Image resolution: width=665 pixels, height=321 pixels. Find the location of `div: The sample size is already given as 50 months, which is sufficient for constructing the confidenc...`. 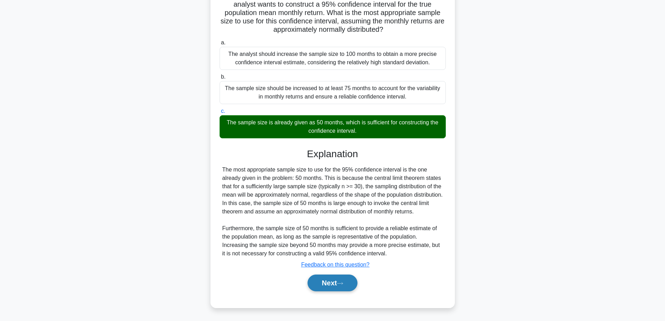

div: The sample size is already given as 50 months, which is sufficient for constructing the confidenc... is located at coordinates (333, 127).